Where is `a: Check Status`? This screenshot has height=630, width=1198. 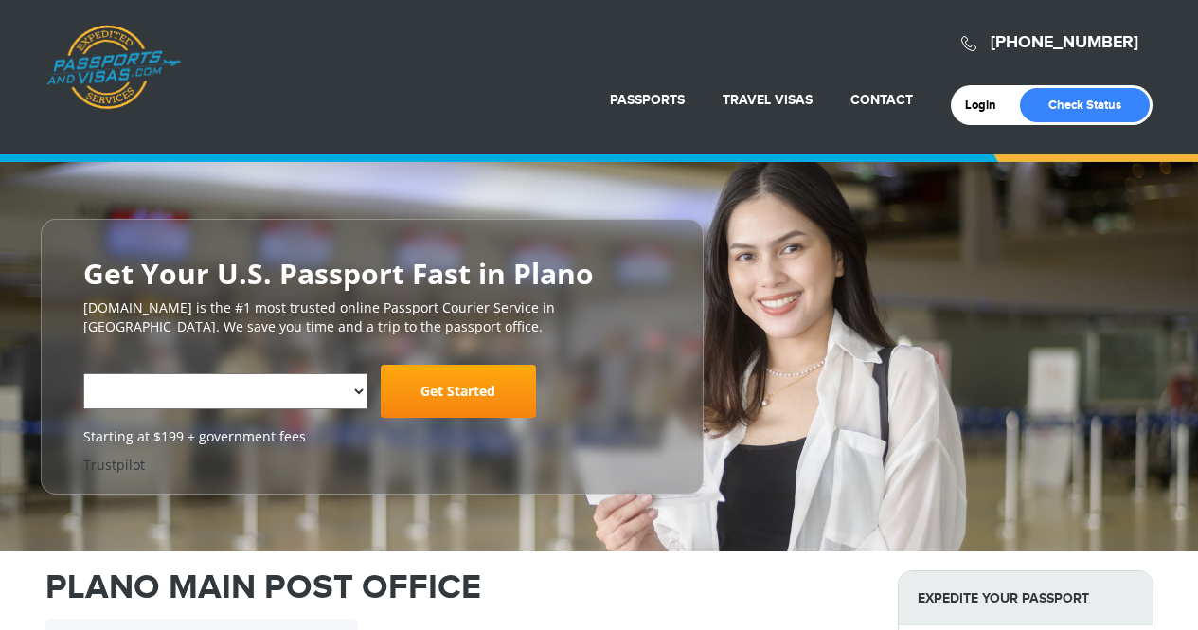 a: Check Status is located at coordinates (1084, 105).